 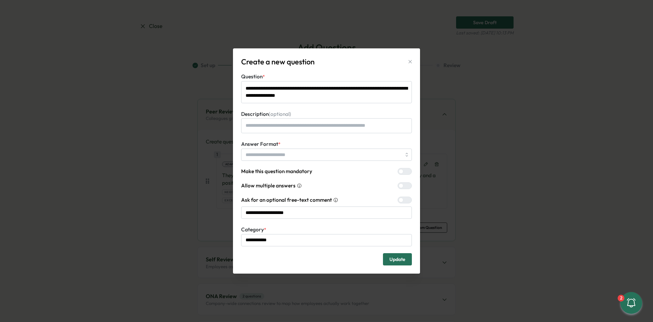 What do you see at coordinates (287, 200) in the screenshot?
I see `span: Ask for an optional free-text comment` at bounding box center [287, 200].